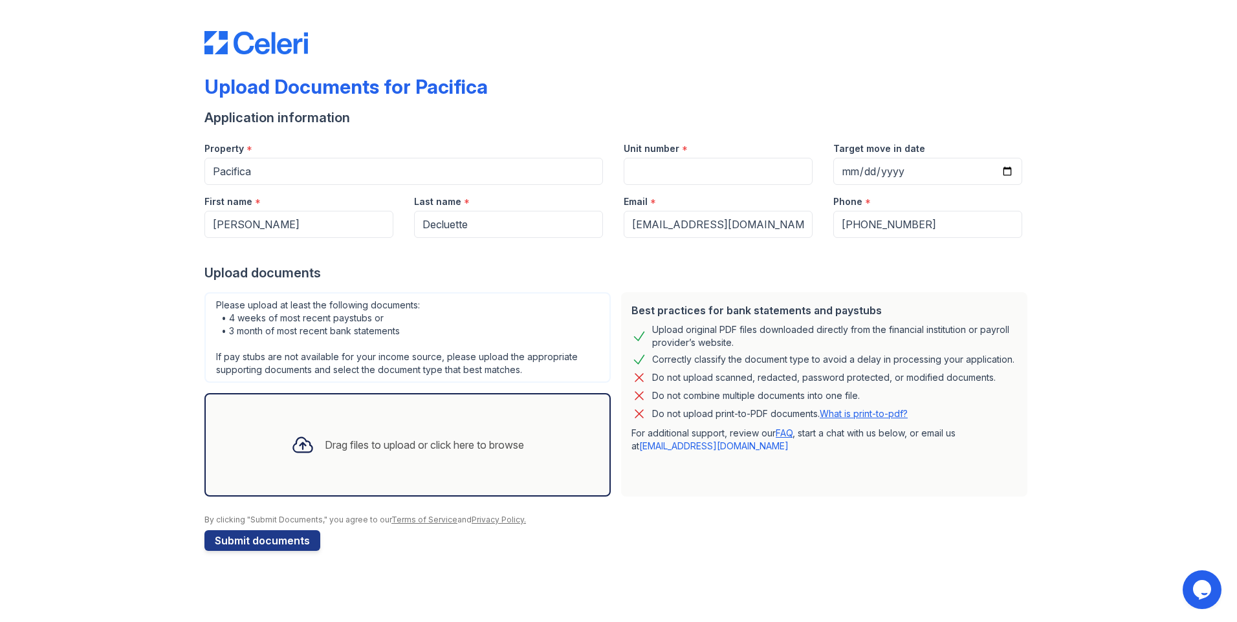 The width and height of the screenshot is (1237, 622). What do you see at coordinates (834, 336) in the screenshot?
I see `div: Upload original PDF files downloaded directly from the financial institution or payroll provider’...` at bounding box center [834, 336].